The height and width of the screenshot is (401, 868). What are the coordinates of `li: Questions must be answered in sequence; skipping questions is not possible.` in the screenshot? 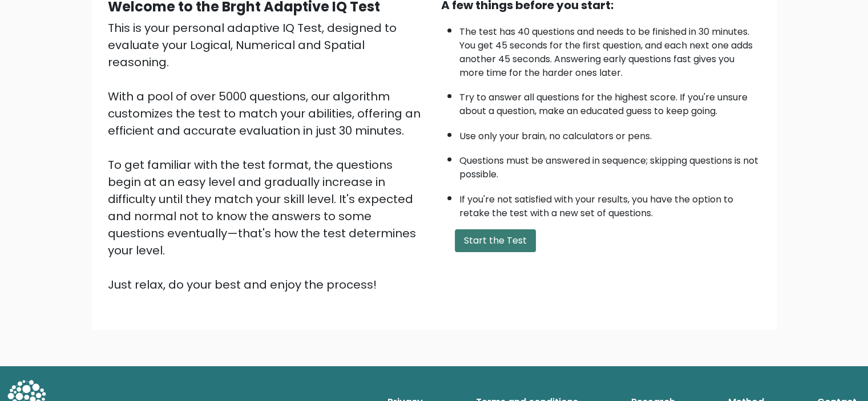 It's located at (610, 165).